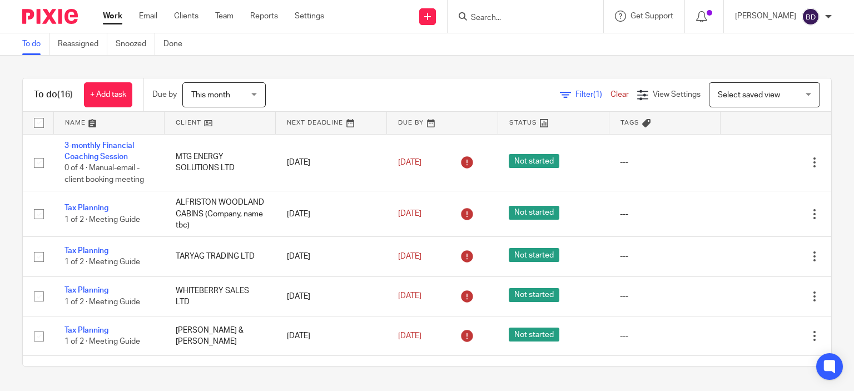 This screenshot has height=391, width=854. Describe the element at coordinates (65, 95) in the screenshot. I see `span: (16)` at that location.